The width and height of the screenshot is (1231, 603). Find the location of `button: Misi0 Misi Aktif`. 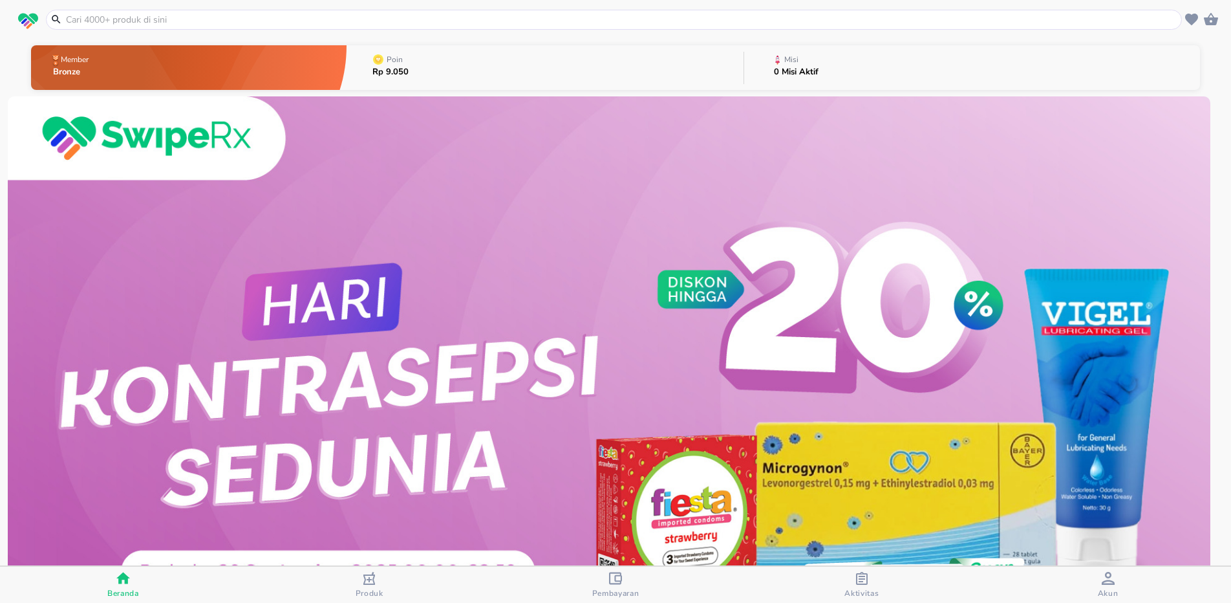

button: Misi0 Misi Aktif is located at coordinates (972, 67).